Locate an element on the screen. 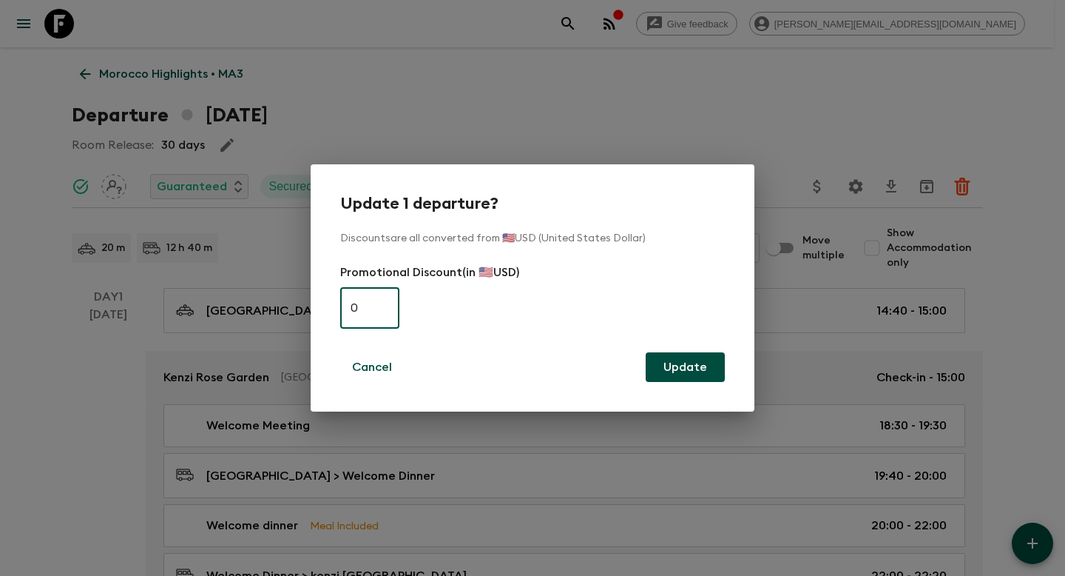 This screenshot has width=1065, height=576. p: Promotional Discount (in 🇺🇸USD) is located at coordinates (533, 272).